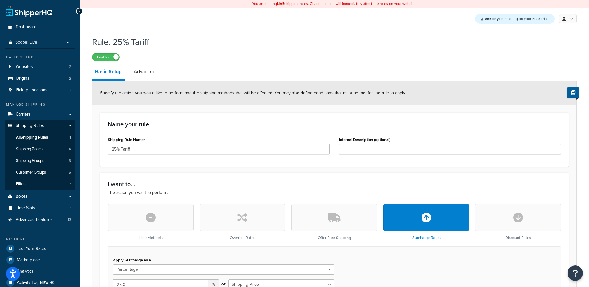 This screenshot has height=287, width=589. I want to click on span: Specify the action you would like to perform and the shipping methods that will be affected. You ..., so click(253, 93).